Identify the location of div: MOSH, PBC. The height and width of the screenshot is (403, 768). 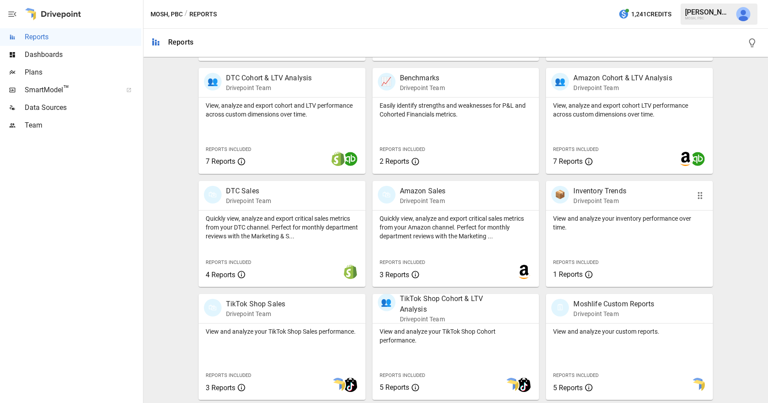
(708, 18).